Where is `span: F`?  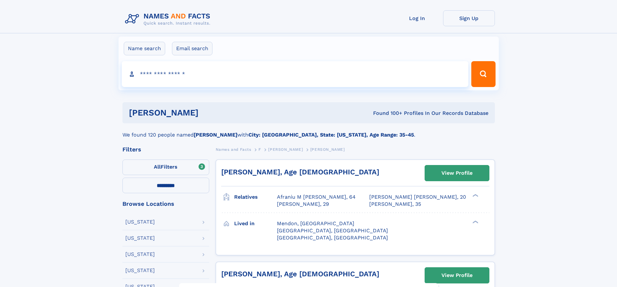
span: F is located at coordinates (260, 150).